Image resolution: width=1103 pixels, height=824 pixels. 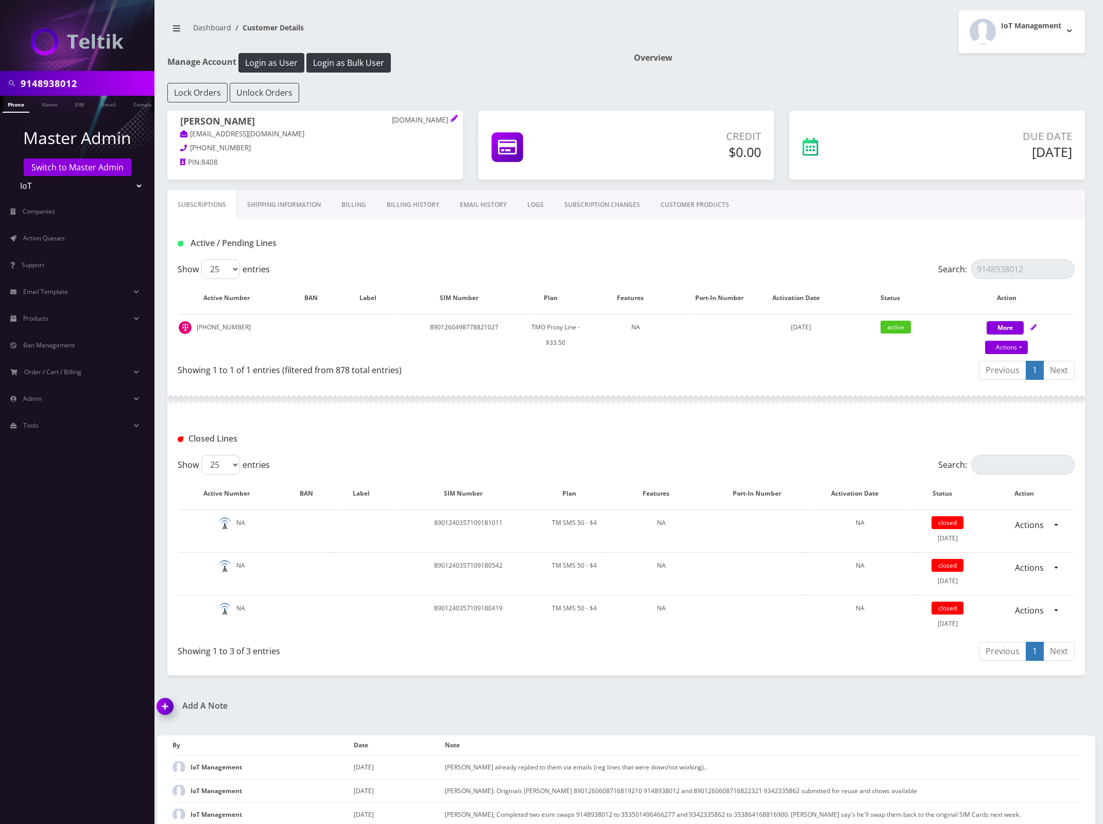 I want to click on a: PIN:, so click(x=190, y=163).